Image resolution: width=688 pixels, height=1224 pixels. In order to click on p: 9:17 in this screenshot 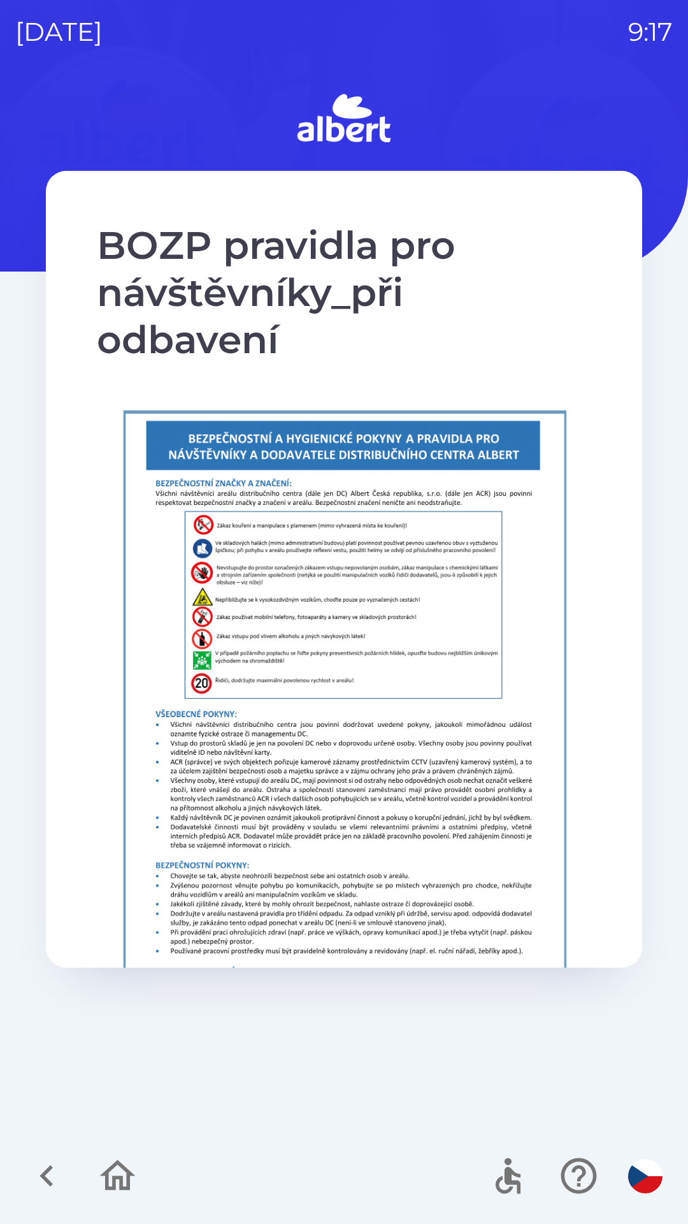, I will do `click(651, 32)`.